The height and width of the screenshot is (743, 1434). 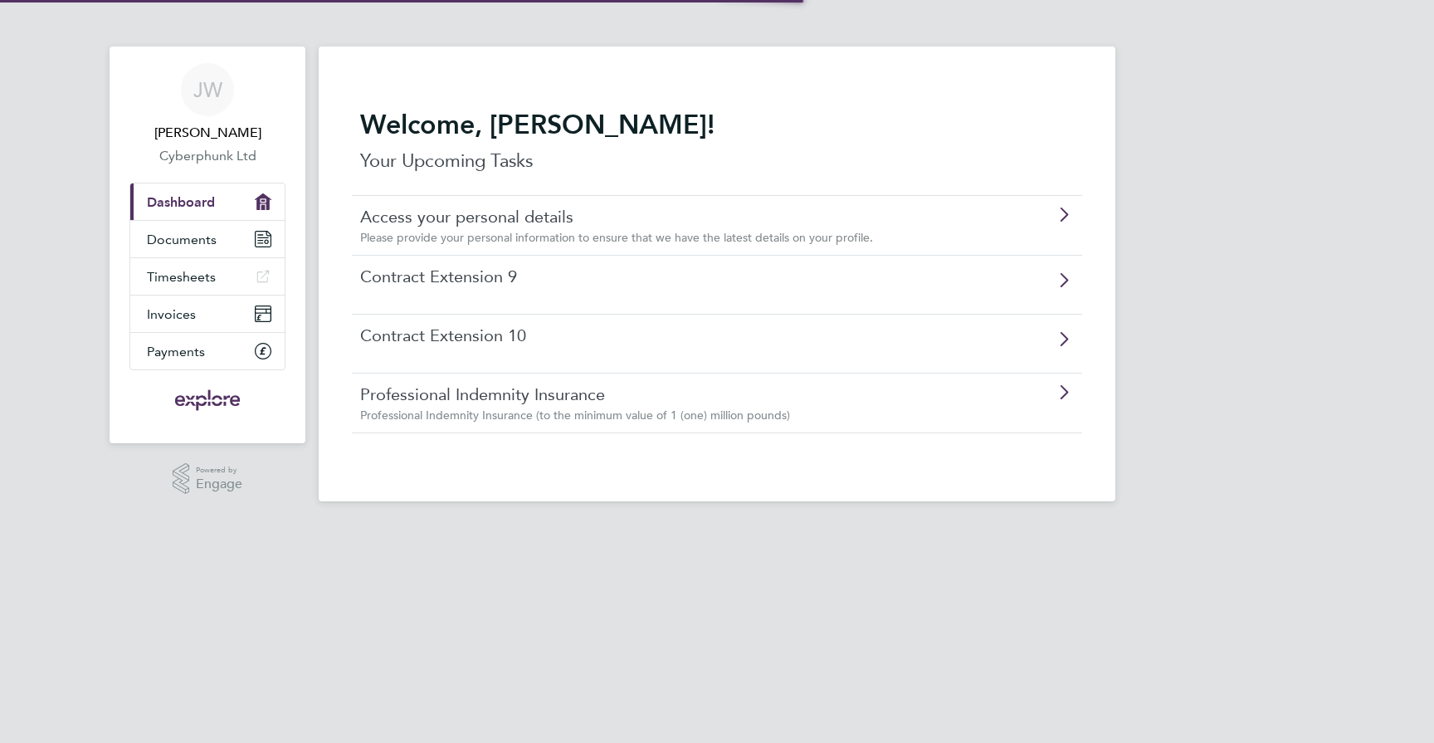 What do you see at coordinates (207, 239) in the screenshot?
I see `a: Documents` at bounding box center [207, 239].